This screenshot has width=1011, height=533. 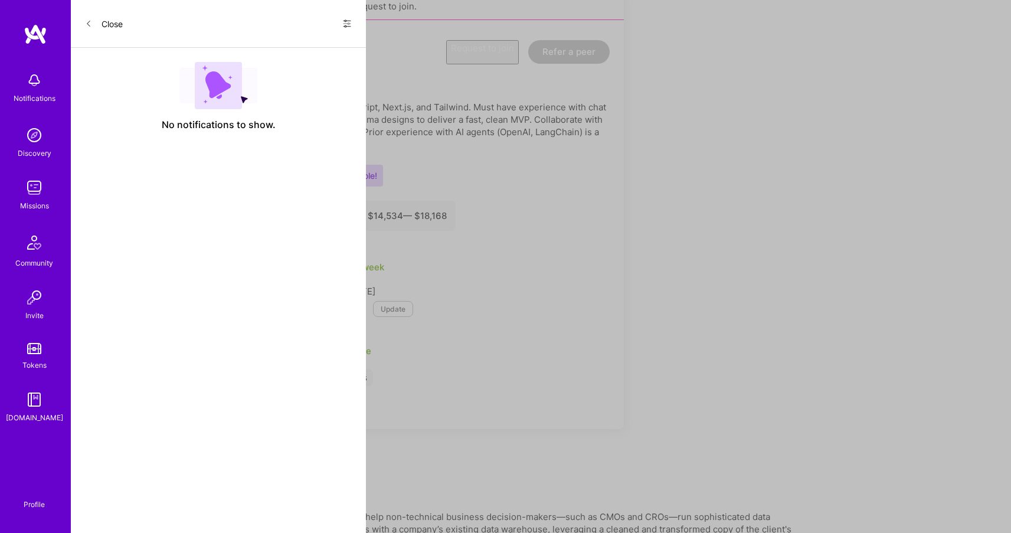 What do you see at coordinates (34, 98) in the screenshot?
I see `div: Notifications` at bounding box center [34, 98].